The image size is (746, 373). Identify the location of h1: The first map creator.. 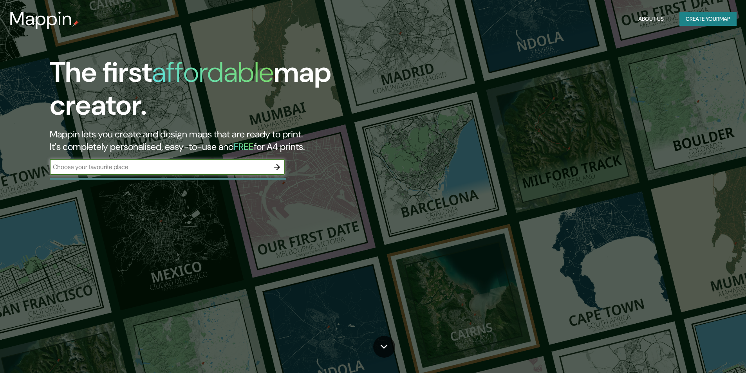
(236, 92).